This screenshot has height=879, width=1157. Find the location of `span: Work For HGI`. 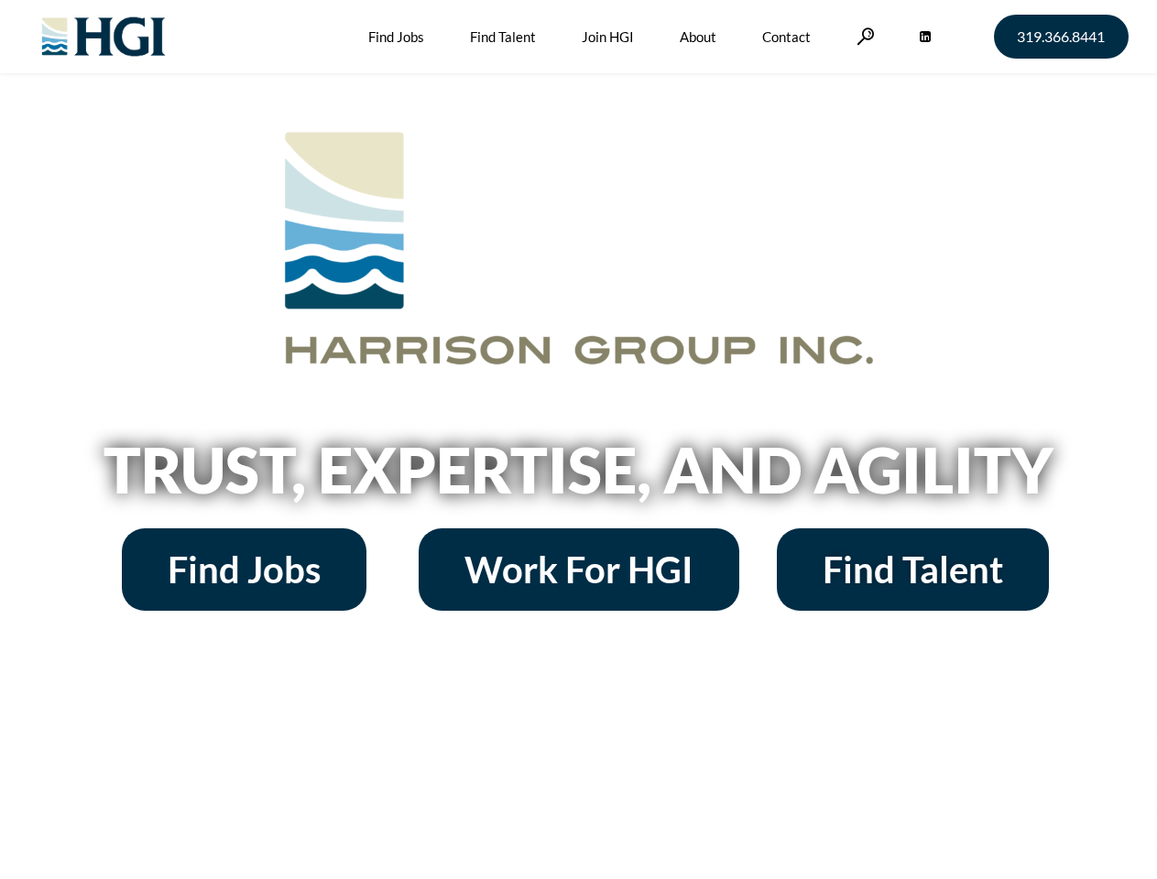

span: Work For HGI is located at coordinates (579, 570).